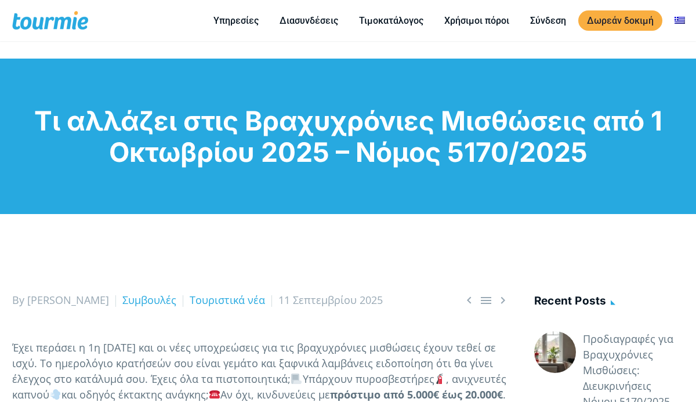 The height and width of the screenshot is (402, 696). What do you see at coordinates (309, 20) in the screenshot?
I see `a: Διασυνδέσεις` at bounding box center [309, 20].